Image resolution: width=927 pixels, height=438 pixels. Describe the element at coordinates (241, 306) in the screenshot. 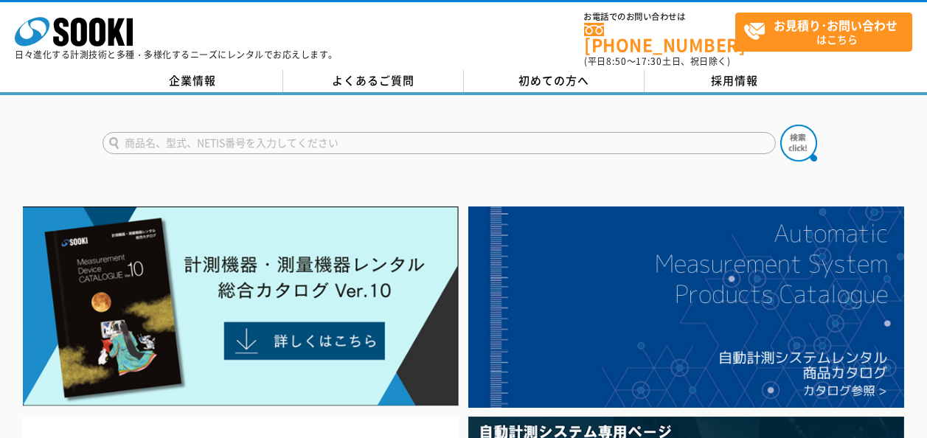

I see `img: Catalog Ver10` at that location.